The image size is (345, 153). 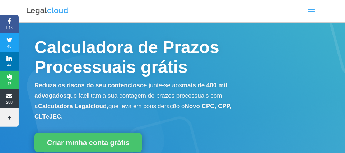 What do you see at coordinates (88, 142) in the screenshot?
I see `a: Criar minha conta grátis` at bounding box center [88, 142].